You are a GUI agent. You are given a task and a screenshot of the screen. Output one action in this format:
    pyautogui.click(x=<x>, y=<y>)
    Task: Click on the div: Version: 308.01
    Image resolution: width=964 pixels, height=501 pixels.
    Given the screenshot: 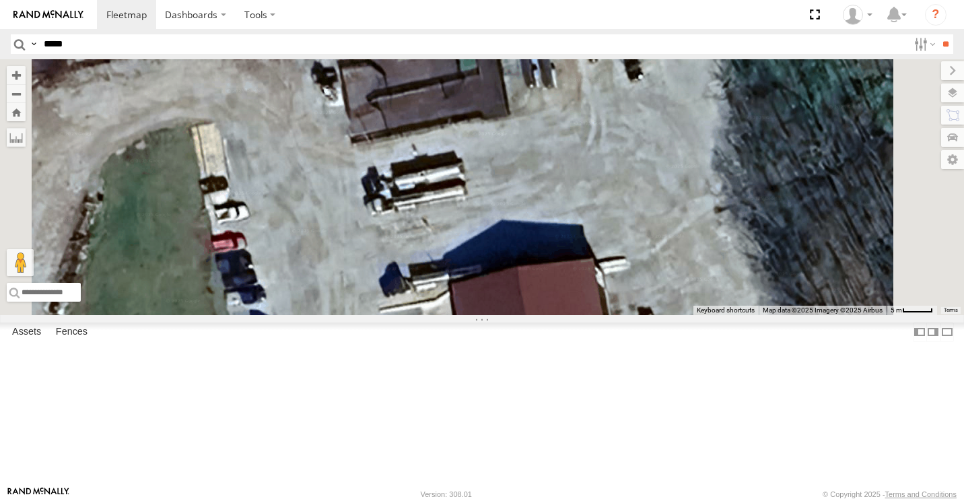 What is the action you would take?
    pyautogui.click(x=446, y=494)
    